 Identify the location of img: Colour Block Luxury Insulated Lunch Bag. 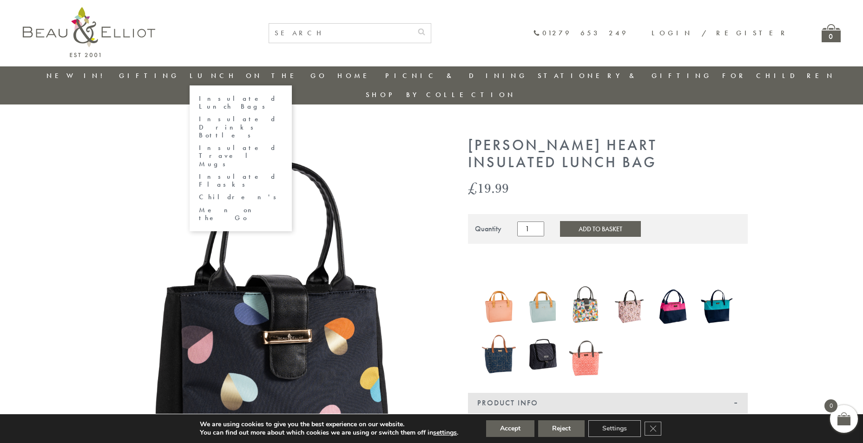
(716, 307).